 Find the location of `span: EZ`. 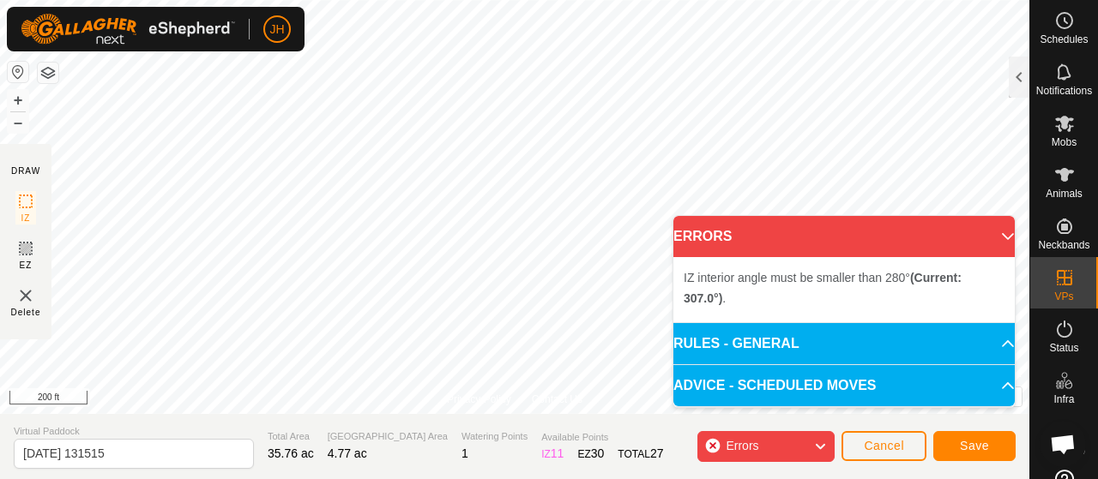

span: EZ is located at coordinates (26, 265).